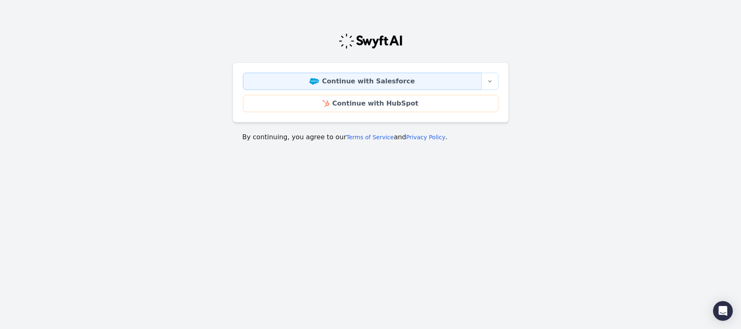  Describe the element at coordinates (314, 81) in the screenshot. I see `img: Salesforce` at that location.